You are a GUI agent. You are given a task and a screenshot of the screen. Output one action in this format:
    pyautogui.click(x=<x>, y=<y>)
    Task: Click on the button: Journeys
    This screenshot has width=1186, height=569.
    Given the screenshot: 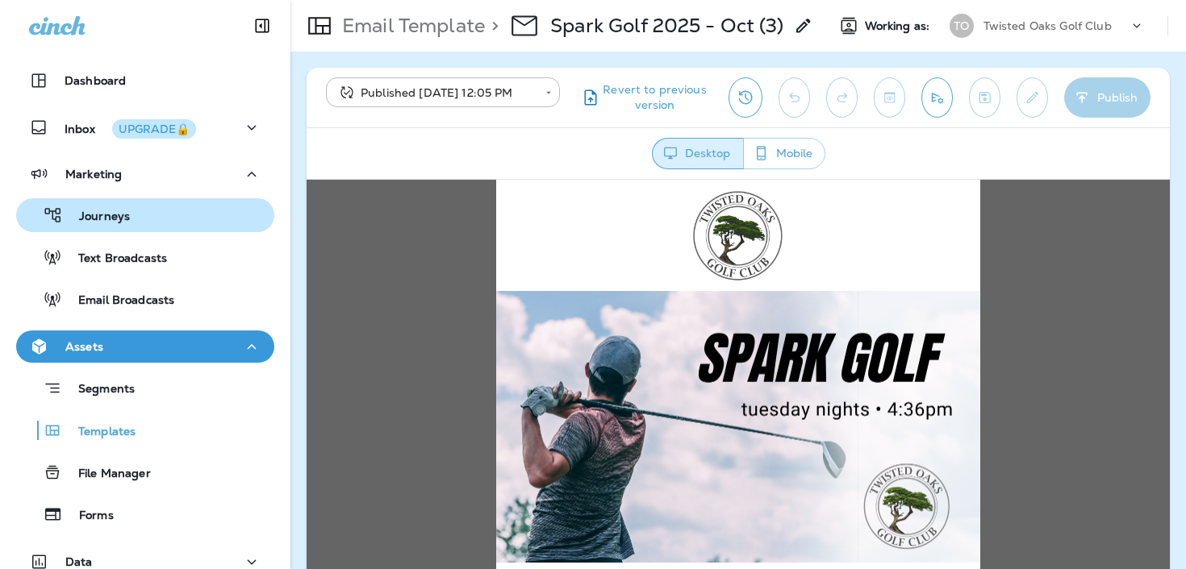 What is the action you would take?
    pyautogui.click(x=145, y=215)
    